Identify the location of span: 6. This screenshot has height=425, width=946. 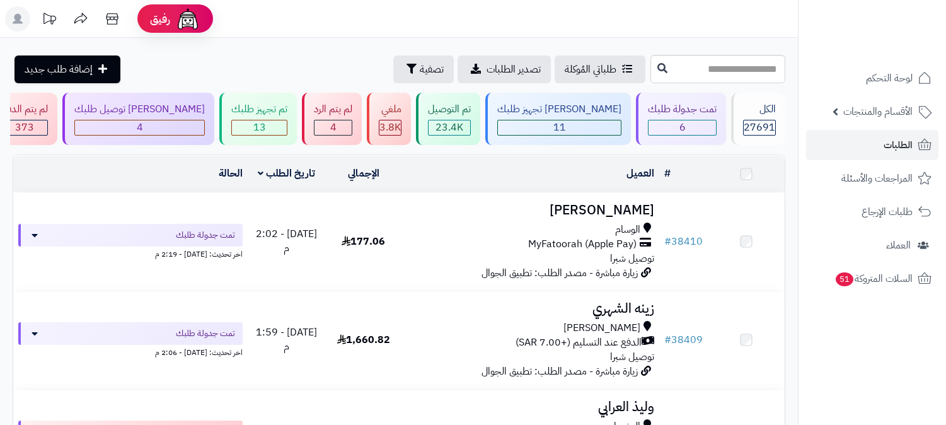
(682, 127).